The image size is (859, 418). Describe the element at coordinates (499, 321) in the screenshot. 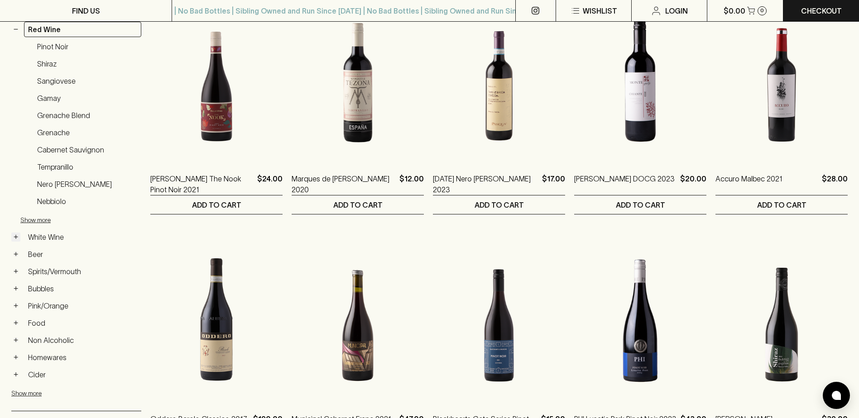

I see `img: Blackhearts Gate Series Pinot Noir 2021` at that location.